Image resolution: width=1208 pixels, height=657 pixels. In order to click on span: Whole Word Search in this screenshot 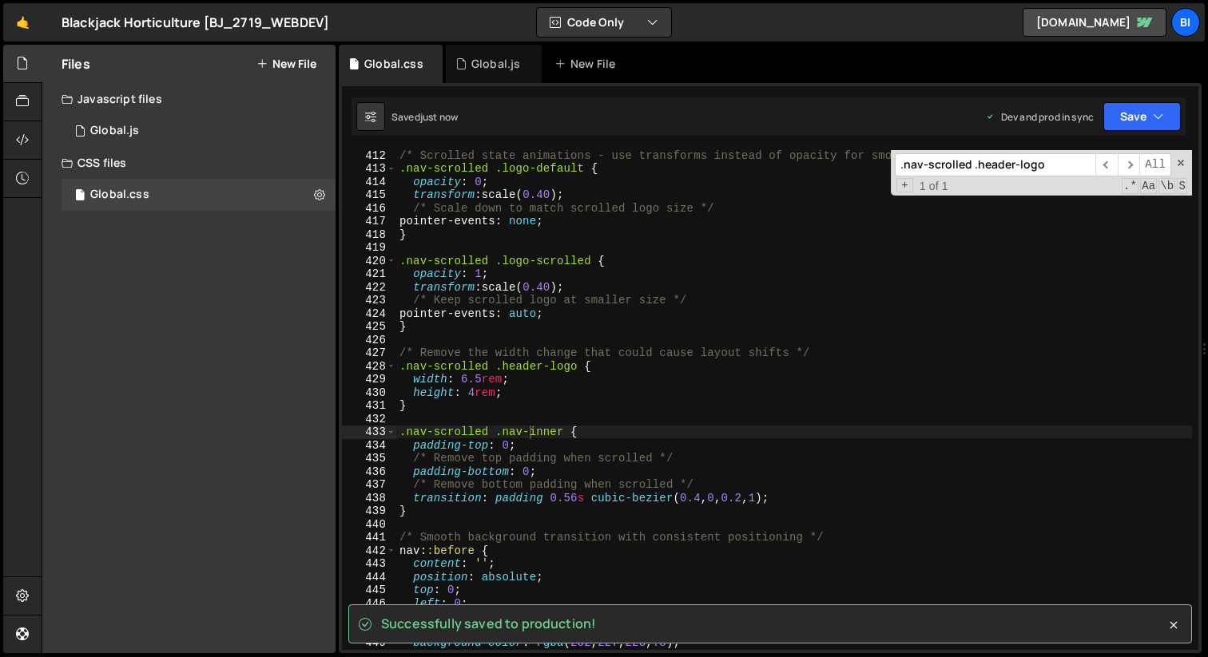, I will do `click(1166, 186)`.